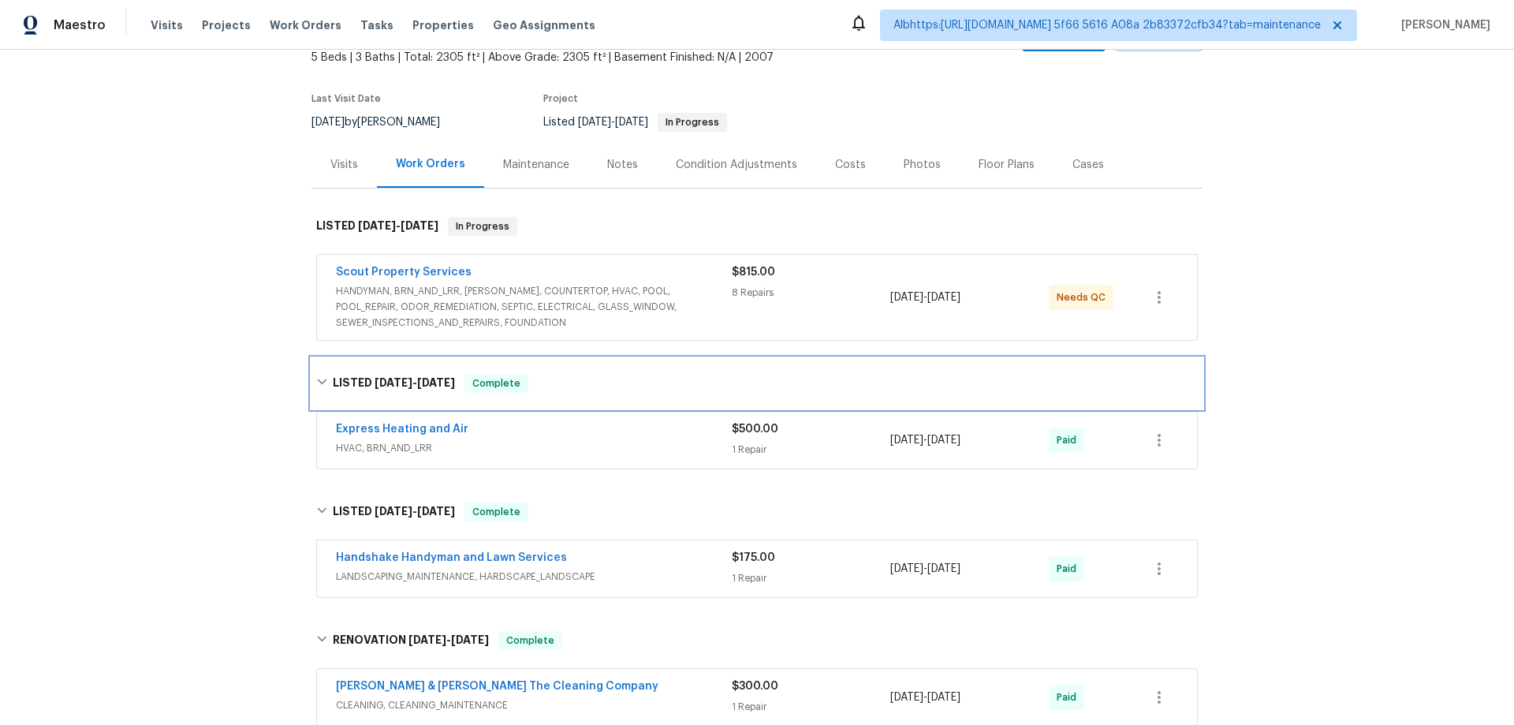 Image resolution: width=1514 pixels, height=725 pixels. I want to click on span: $815.00, so click(753, 272).